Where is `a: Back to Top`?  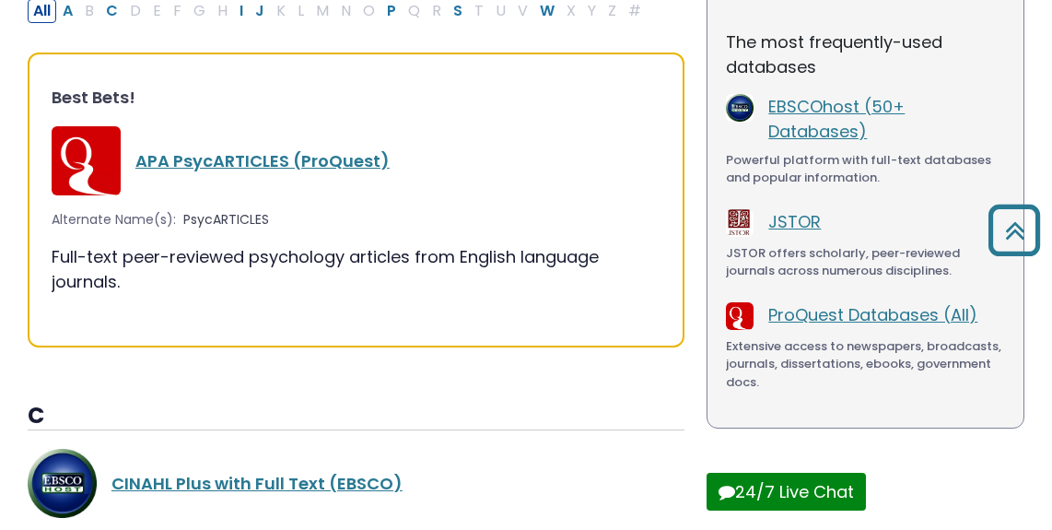 a: Back to Top is located at coordinates (1014, 229).